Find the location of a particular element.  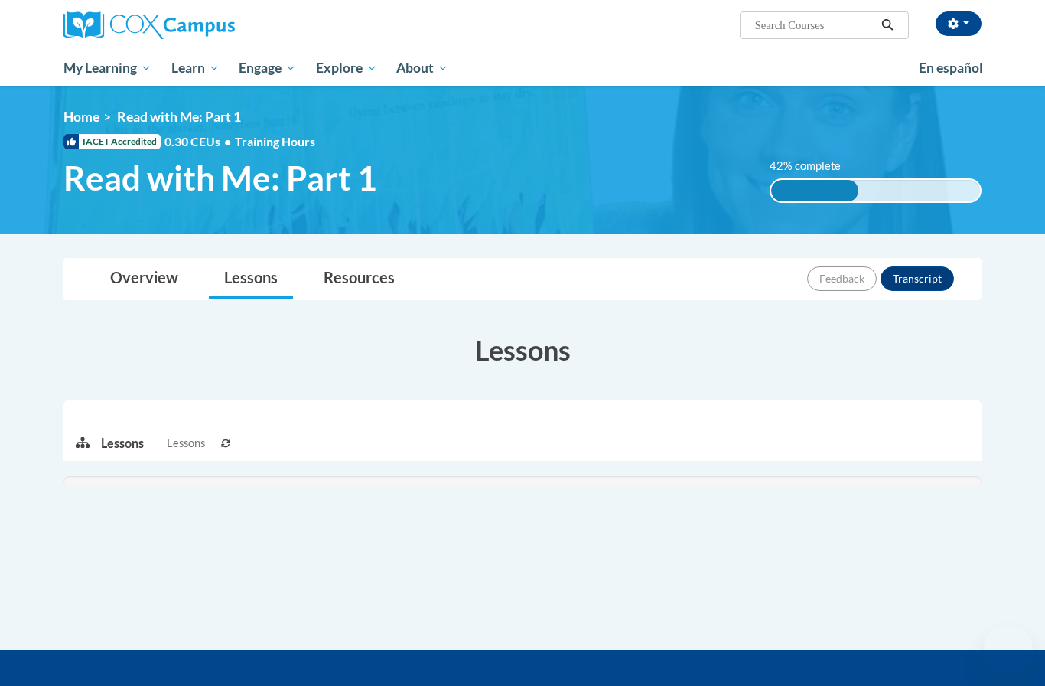

span: 0.30 CEUs is located at coordinates (200, 142).